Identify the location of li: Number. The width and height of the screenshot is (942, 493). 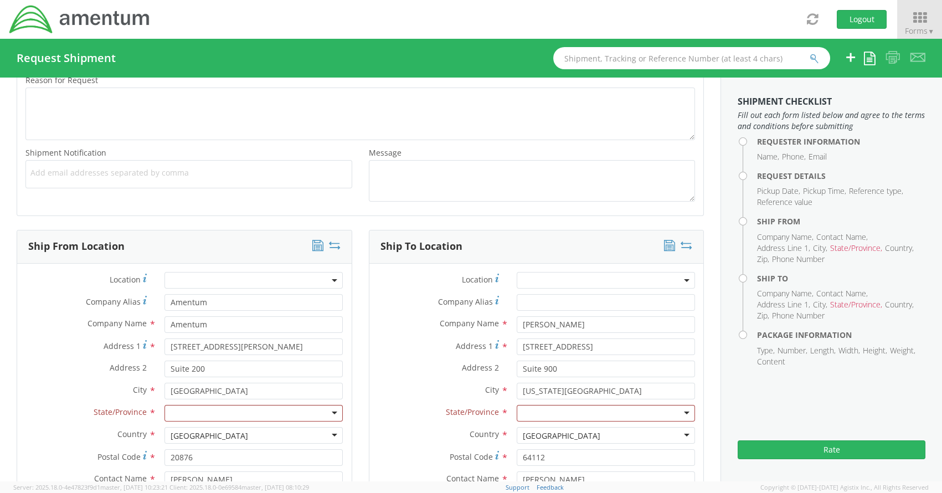
(792, 350).